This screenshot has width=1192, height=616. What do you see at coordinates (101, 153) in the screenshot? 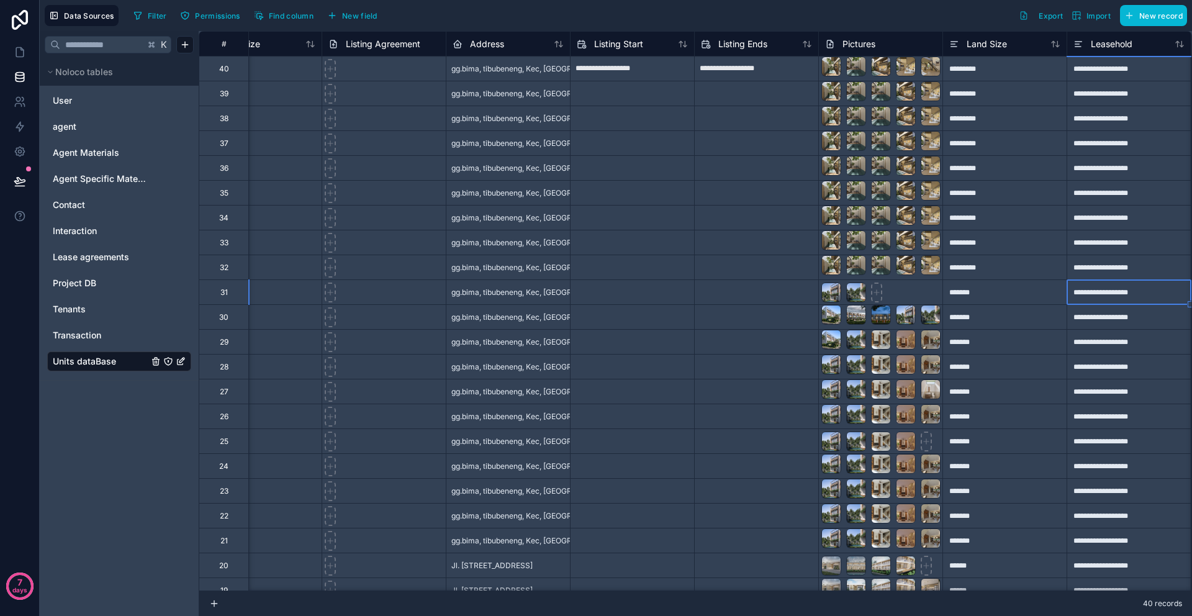
I see `a: Agent Materials` at bounding box center [101, 153].